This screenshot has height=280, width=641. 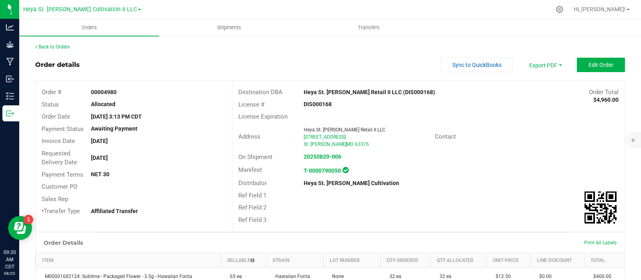 What do you see at coordinates (350, 144) in the screenshot?
I see `span: MO` at bounding box center [350, 144].